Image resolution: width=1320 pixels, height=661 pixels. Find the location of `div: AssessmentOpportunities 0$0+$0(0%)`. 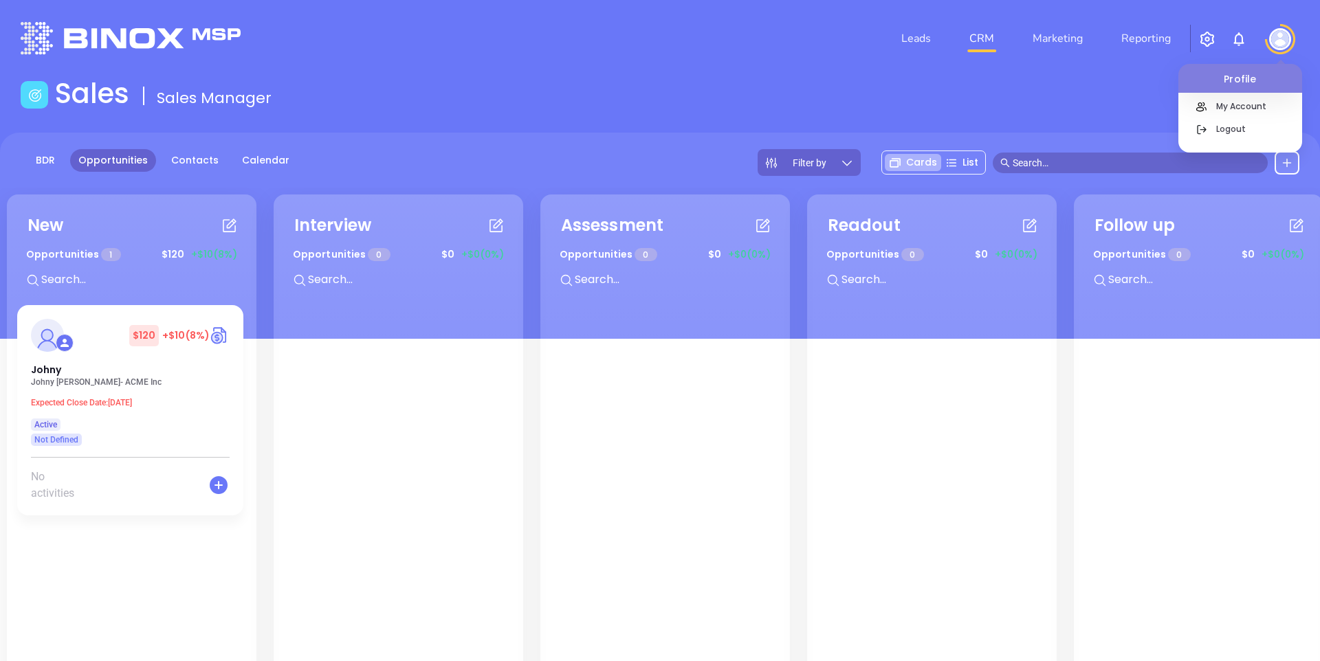

div: AssessmentOpportunities 0$0+$0(0%) is located at coordinates (665, 255).